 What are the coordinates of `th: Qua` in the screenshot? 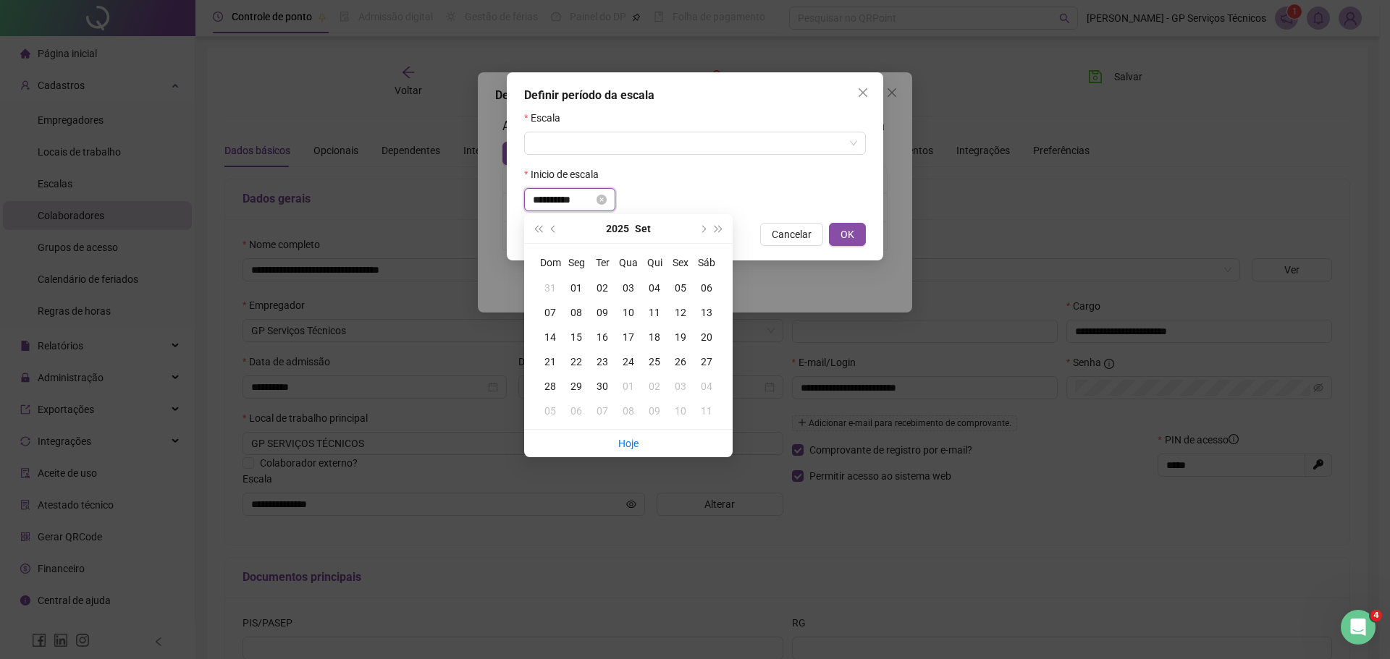 It's located at (628, 263).